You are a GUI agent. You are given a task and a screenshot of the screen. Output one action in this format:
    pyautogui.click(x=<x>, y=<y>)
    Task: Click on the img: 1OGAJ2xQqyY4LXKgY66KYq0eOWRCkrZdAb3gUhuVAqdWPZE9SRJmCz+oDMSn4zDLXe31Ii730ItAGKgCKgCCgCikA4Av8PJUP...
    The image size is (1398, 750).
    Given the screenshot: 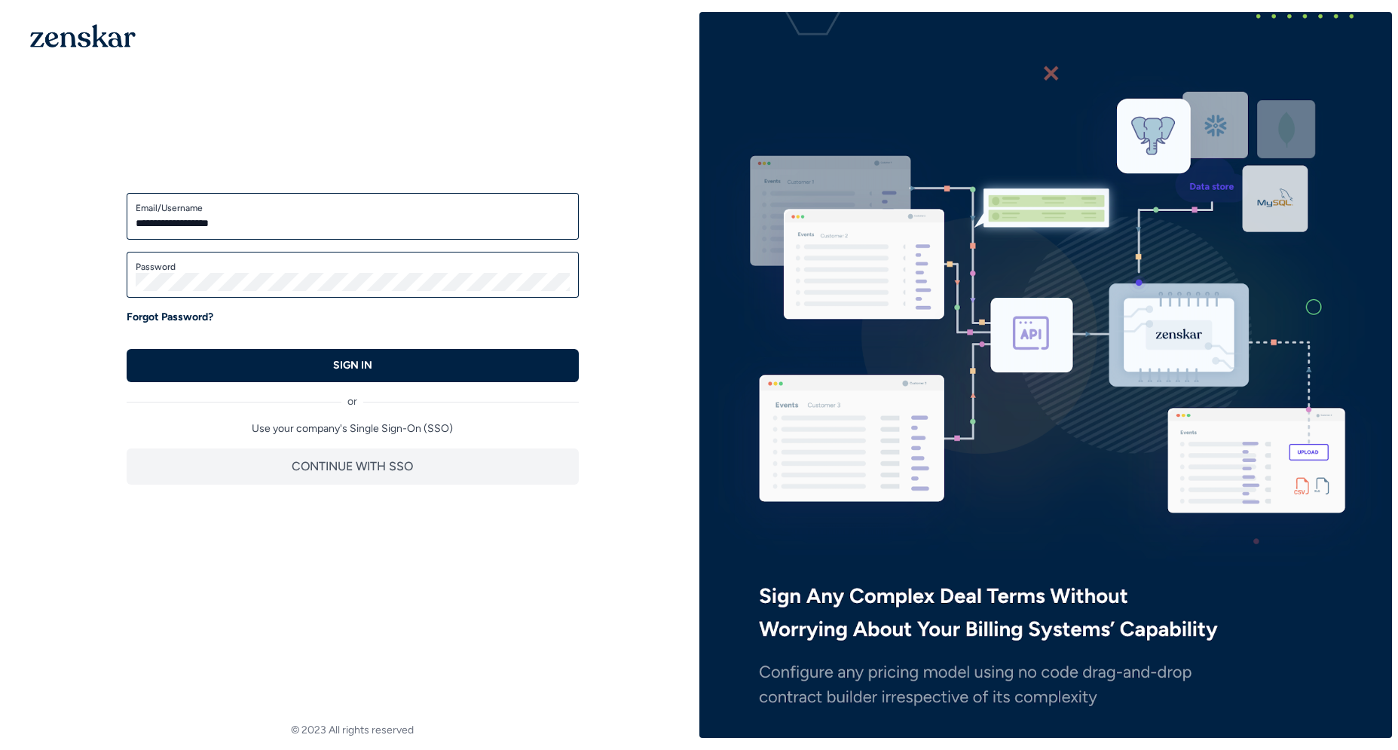 What is the action you would take?
    pyautogui.click(x=83, y=35)
    